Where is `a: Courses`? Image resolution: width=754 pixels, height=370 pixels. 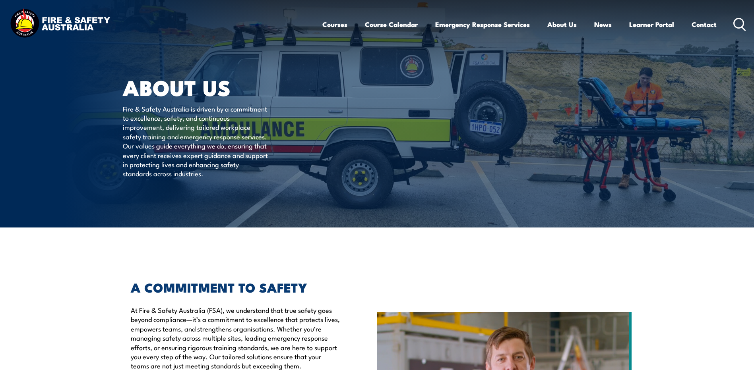
a: Courses is located at coordinates (334, 24).